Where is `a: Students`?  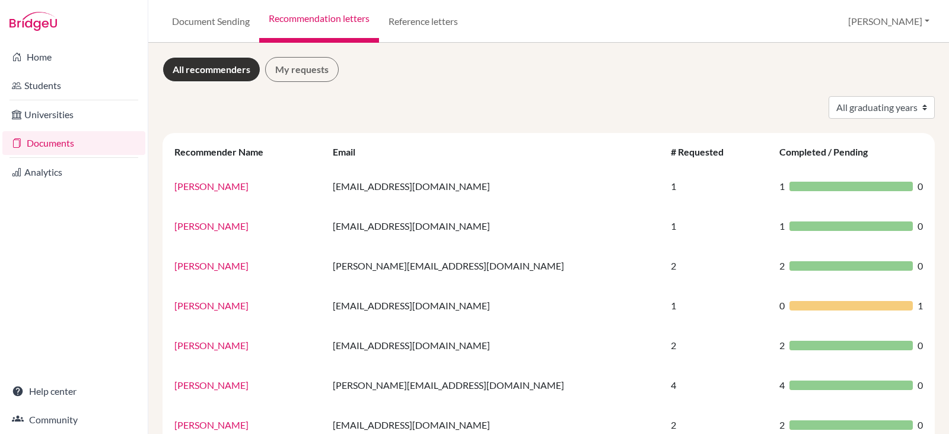
a: Students is located at coordinates (74, 85).